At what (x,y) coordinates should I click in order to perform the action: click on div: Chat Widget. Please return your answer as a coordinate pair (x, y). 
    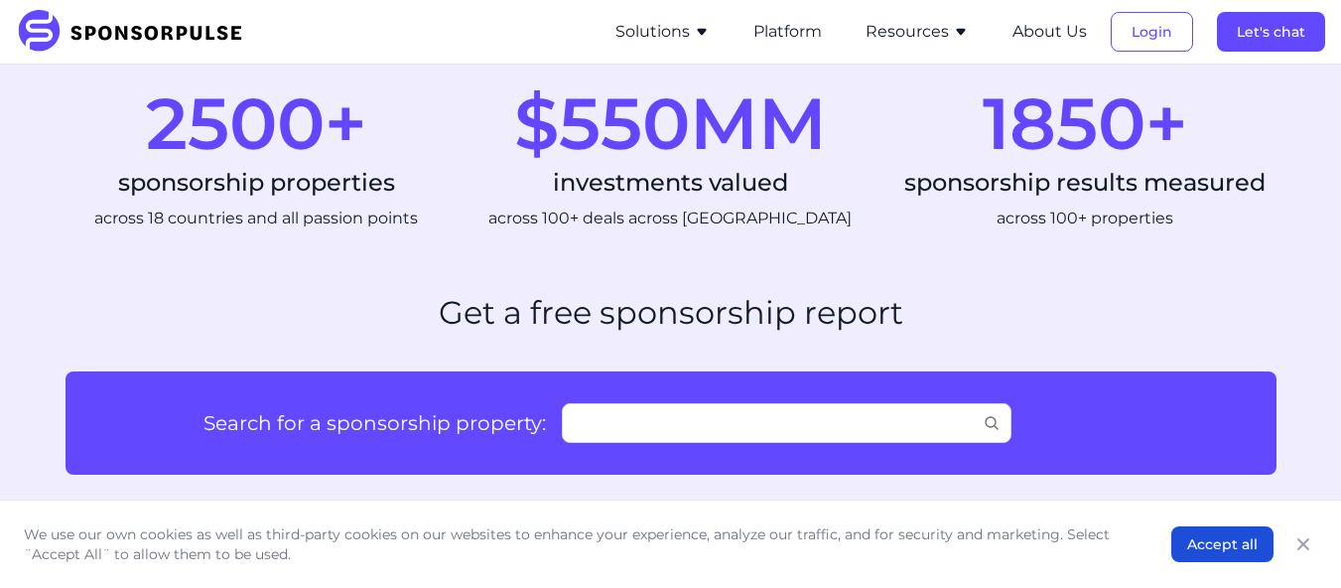
    Looking at the image, I should click on (1292, 540).